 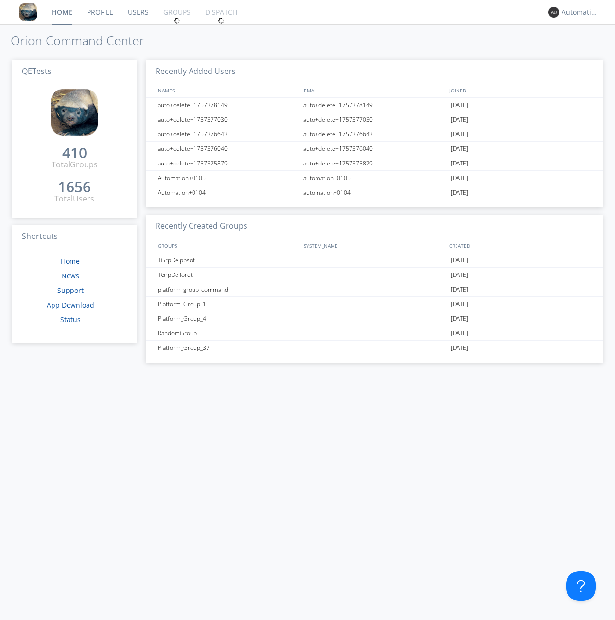 What do you see at coordinates (71, 305) in the screenshot?
I see `a: App Download` at bounding box center [71, 305].